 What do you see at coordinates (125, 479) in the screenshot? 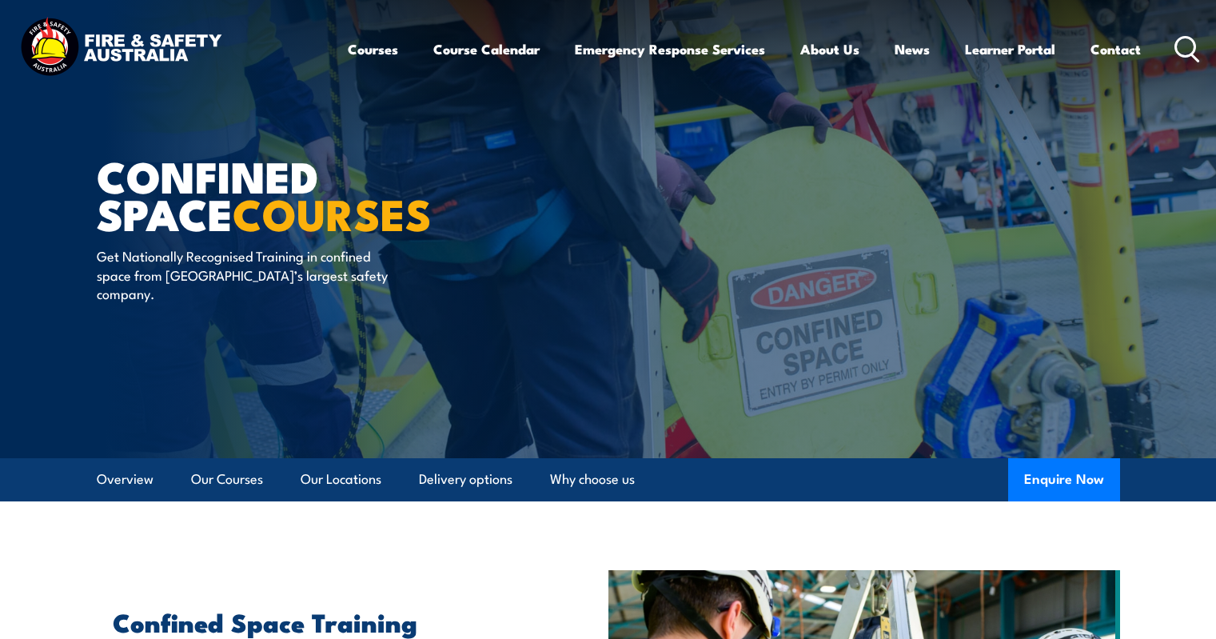
I see `a: Overview` at bounding box center [125, 479].